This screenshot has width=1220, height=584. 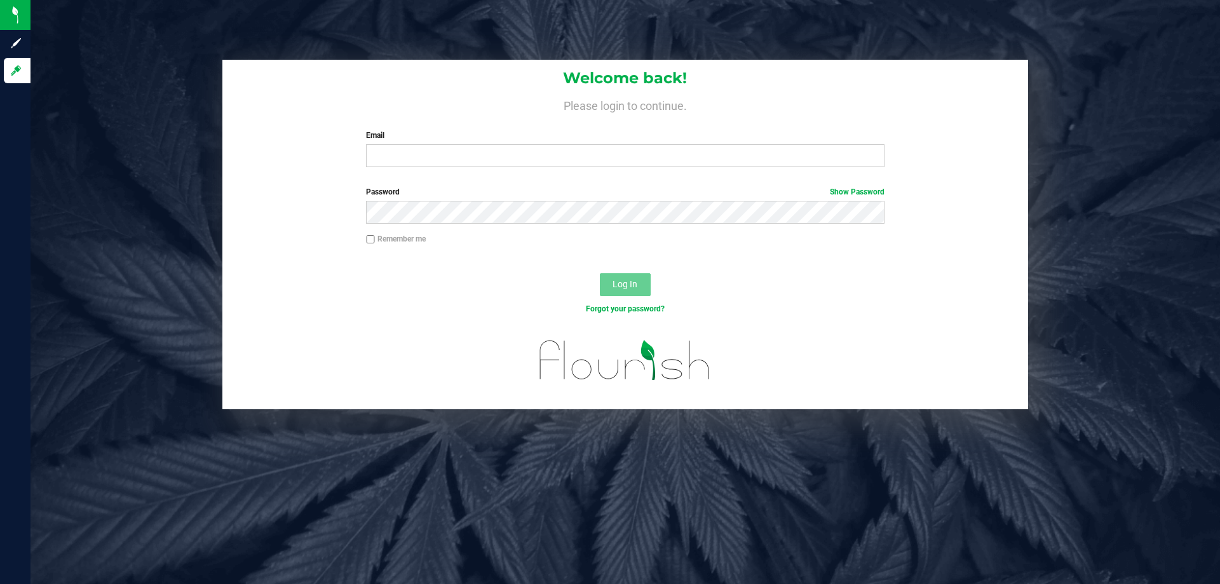 I want to click on label: Remember me, so click(x=396, y=239).